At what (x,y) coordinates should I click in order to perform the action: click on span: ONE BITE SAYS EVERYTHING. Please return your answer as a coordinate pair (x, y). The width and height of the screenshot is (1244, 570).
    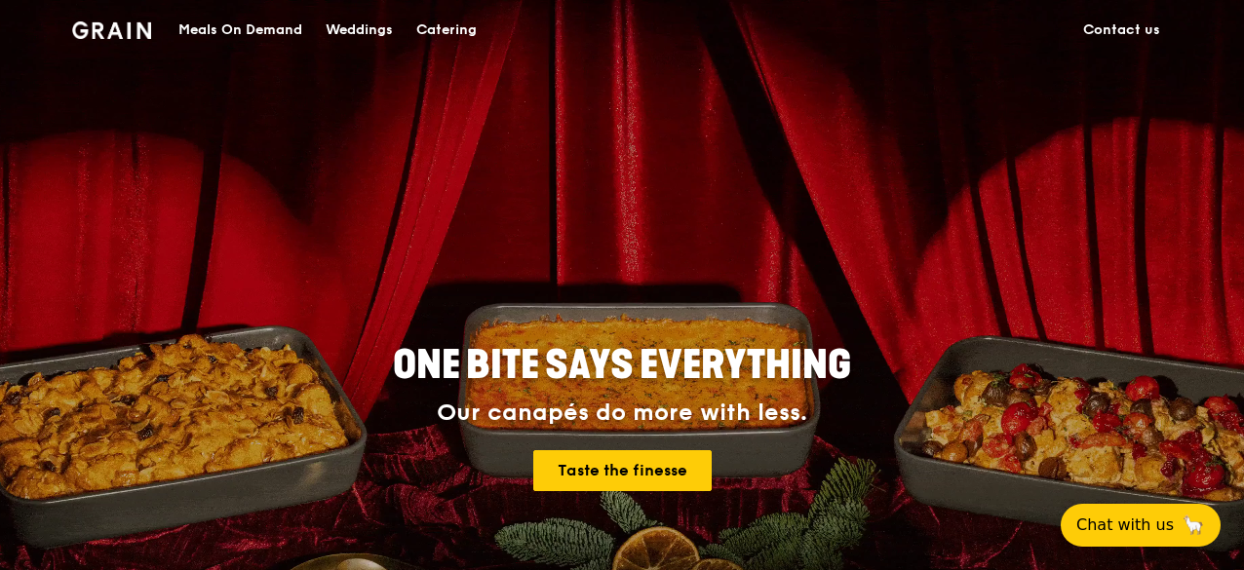
    Looking at the image, I should click on (622, 365).